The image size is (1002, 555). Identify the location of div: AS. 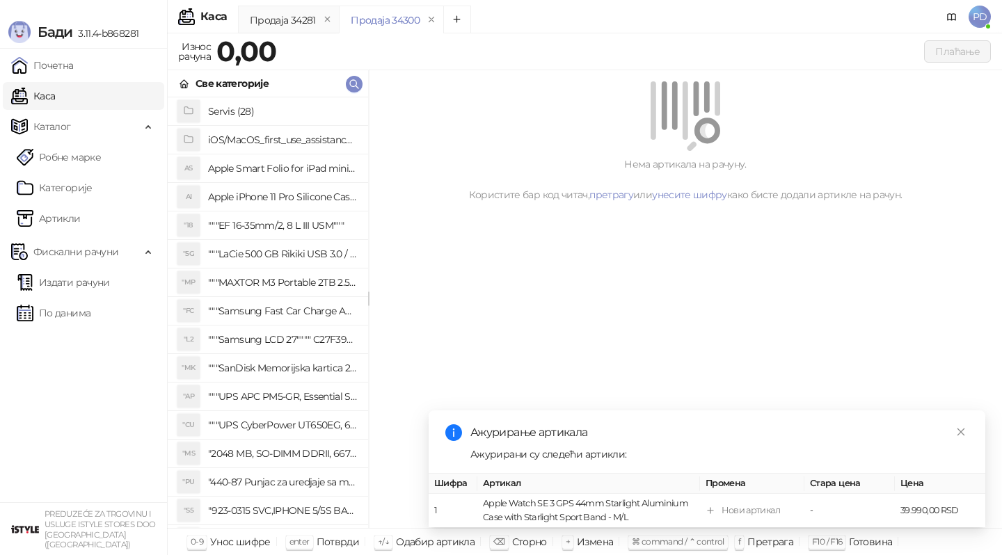
(188, 168).